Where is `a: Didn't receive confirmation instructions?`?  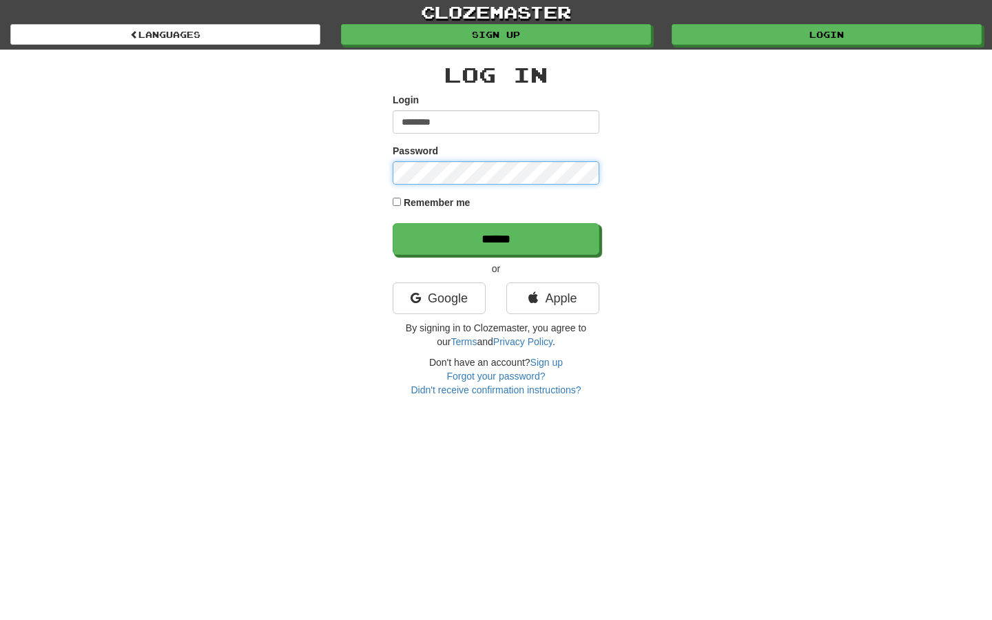
a: Didn't receive confirmation instructions? is located at coordinates (495, 390).